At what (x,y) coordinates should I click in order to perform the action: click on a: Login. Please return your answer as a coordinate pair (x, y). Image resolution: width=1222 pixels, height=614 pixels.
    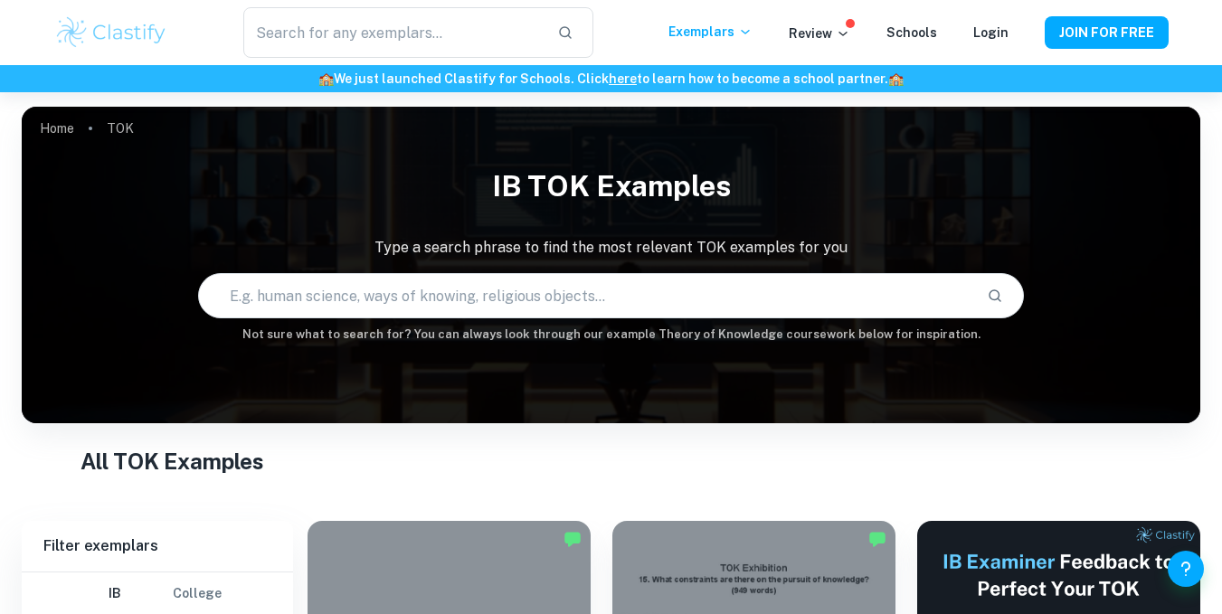
    Looking at the image, I should click on (990, 33).